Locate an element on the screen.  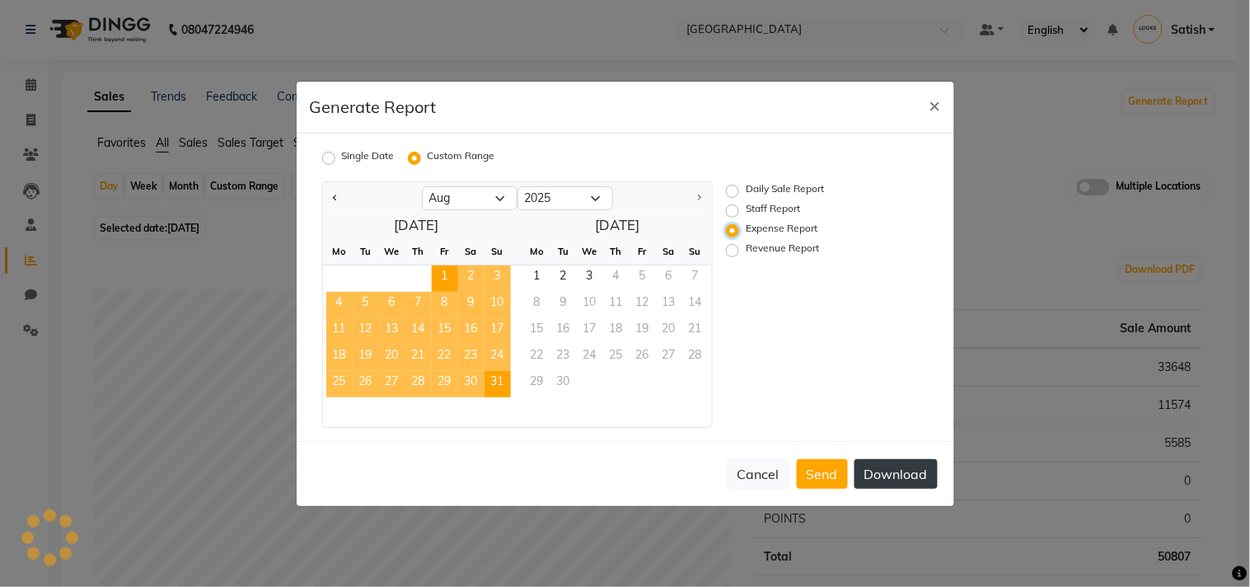
div: Monday, August 11, 2025 is located at coordinates (339, 331).